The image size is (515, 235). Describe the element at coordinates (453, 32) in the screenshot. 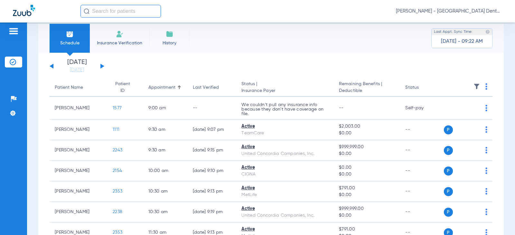

I see `span: Last Appt. Sync Time:` at that location.